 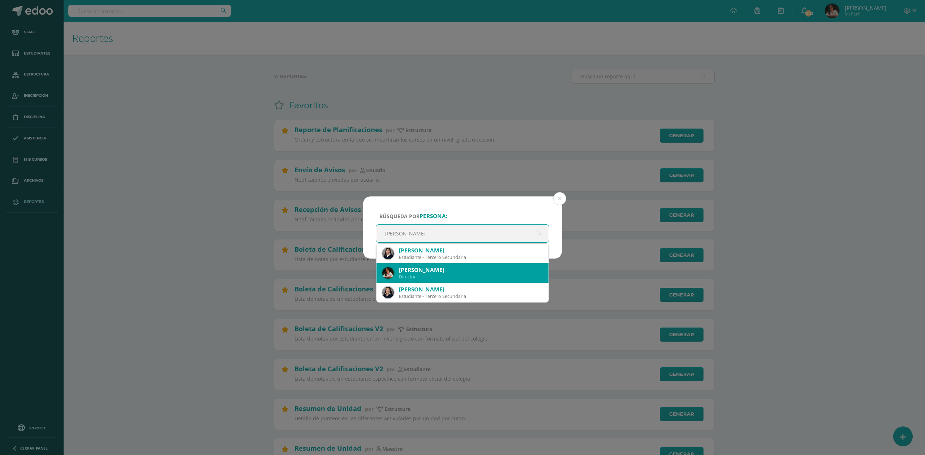 I want to click on div: Director, so click(x=471, y=277).